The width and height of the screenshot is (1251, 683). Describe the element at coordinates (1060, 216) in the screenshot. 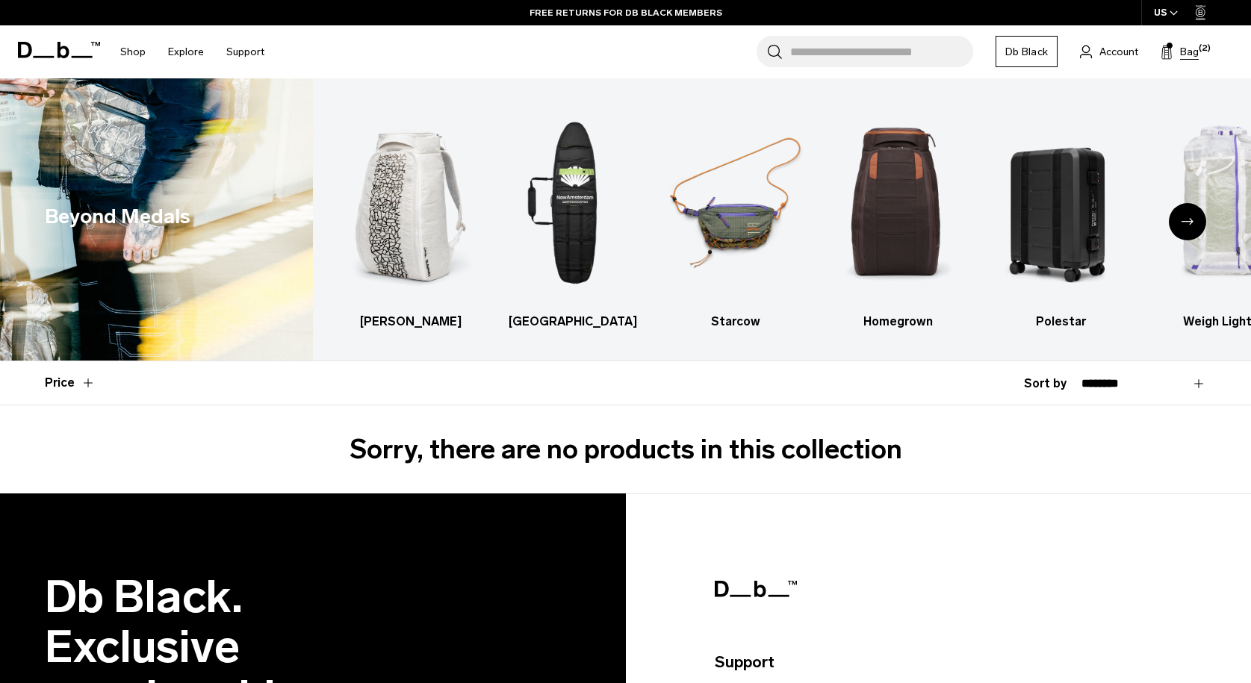

I see `li: 5 / 6` at that location.